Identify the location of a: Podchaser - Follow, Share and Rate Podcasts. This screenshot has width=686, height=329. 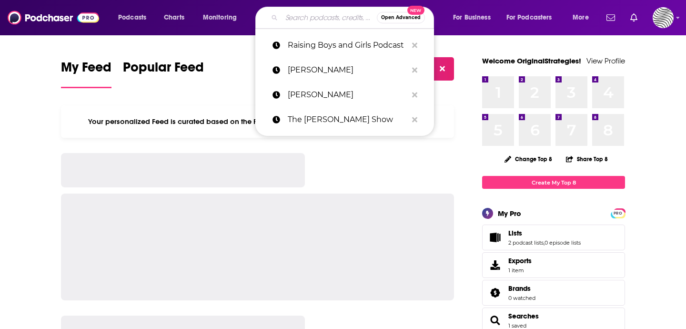
(53, 18).